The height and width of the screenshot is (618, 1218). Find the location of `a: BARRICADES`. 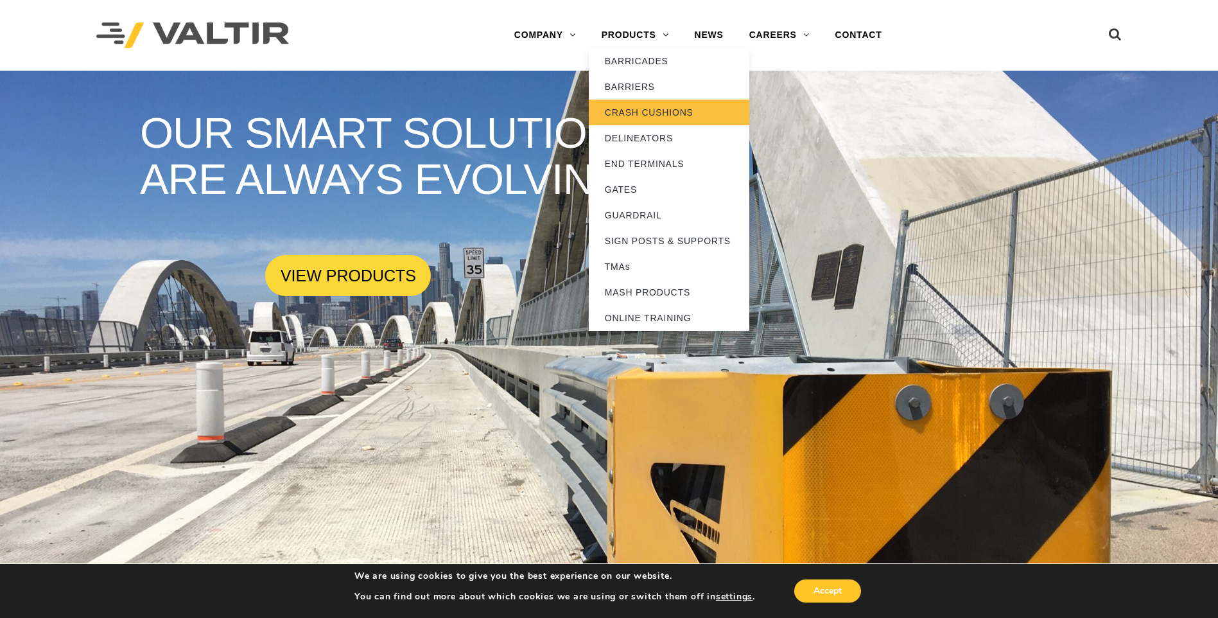

a: BARRICADES is located at coordinates (669, 61).